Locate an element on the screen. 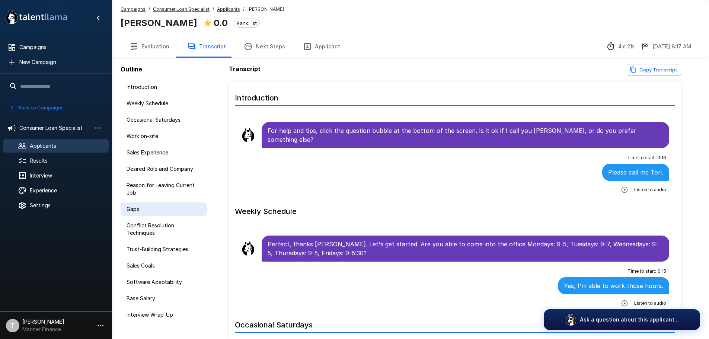 The image size is (709, 339). button: Ask a question about this applicant... is located at coordinates (622, 319).